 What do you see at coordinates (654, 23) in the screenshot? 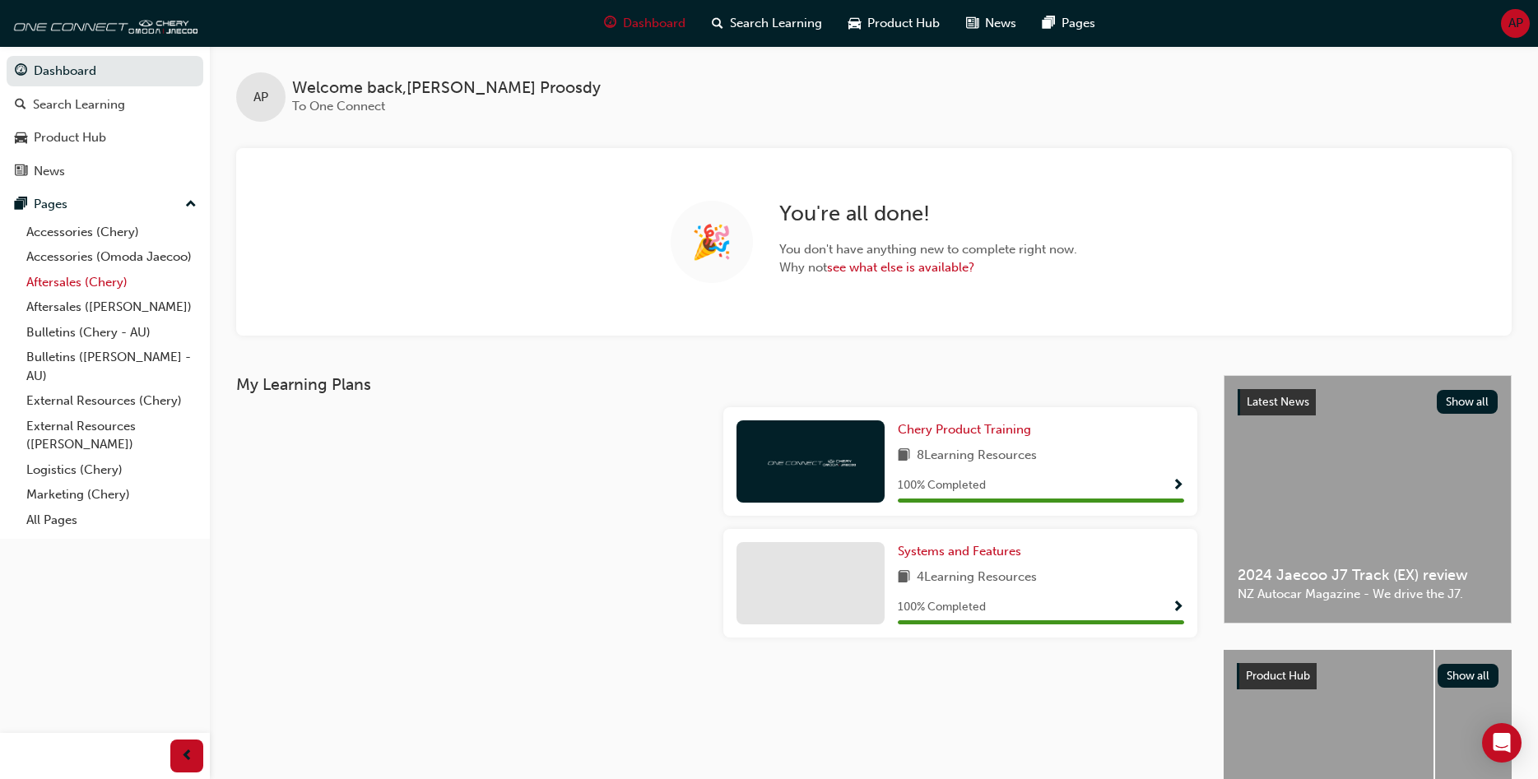
I see `span: Dashboard` at bounding box center [654, 23].